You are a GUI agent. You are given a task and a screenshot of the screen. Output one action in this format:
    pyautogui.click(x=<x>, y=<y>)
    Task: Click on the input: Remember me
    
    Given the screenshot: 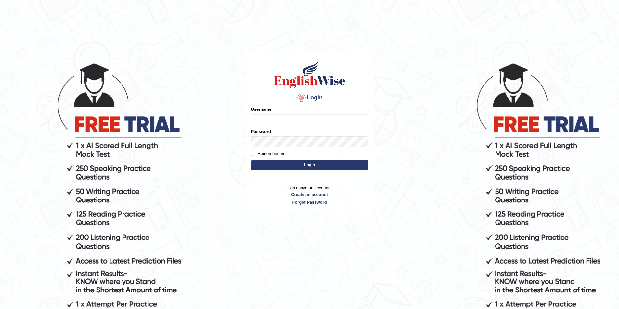 What is the action you would take?
    pyautogui.click(x=253, y=154)
    